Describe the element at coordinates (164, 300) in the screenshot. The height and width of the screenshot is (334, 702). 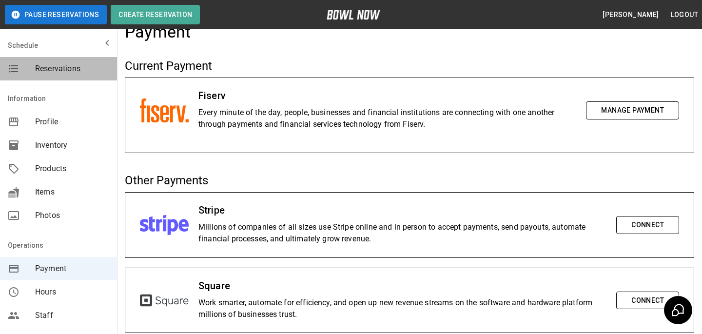
I see `img: square.svg` at that location.